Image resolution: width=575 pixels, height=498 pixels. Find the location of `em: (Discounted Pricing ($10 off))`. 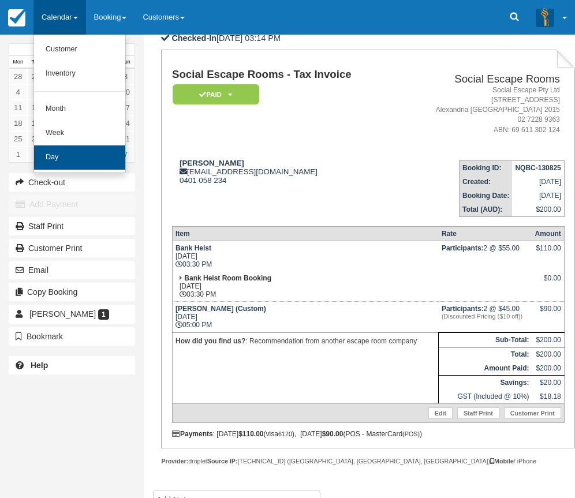

em: (Discounted Pricing ($10 off)) is located at coordinates (486, 316).